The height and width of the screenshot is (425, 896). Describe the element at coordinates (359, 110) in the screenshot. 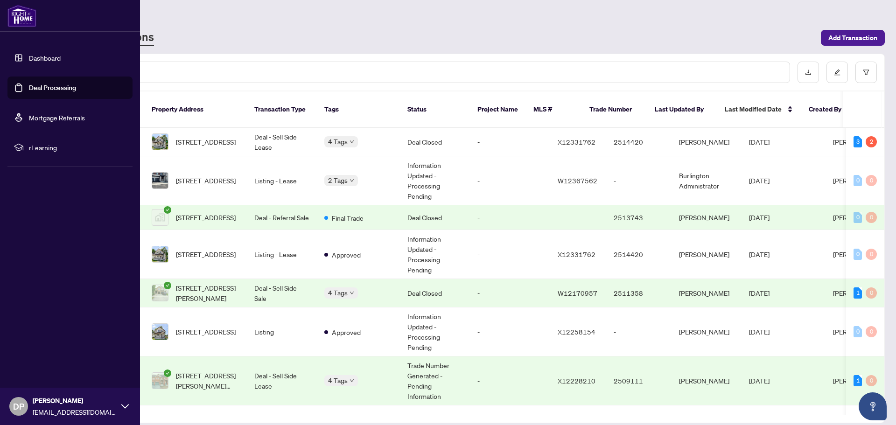

I see `th: Tags` at that location.